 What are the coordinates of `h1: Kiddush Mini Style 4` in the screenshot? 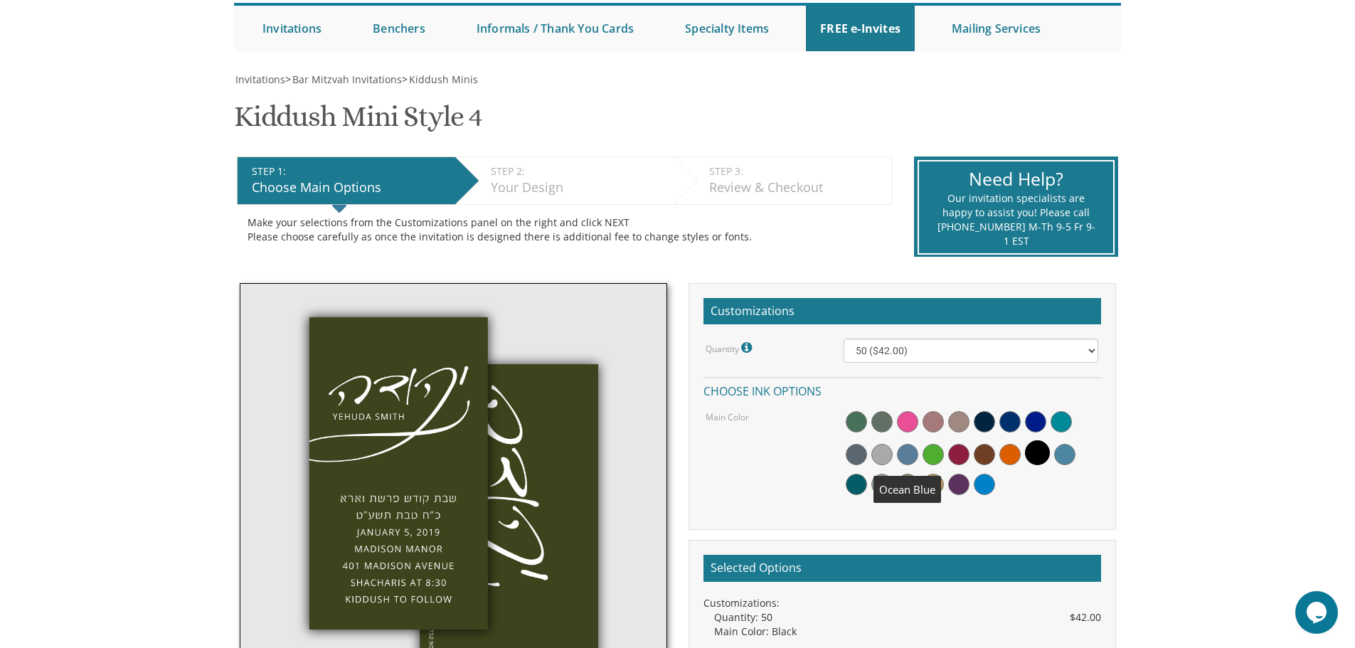 It's located at (358, 122).